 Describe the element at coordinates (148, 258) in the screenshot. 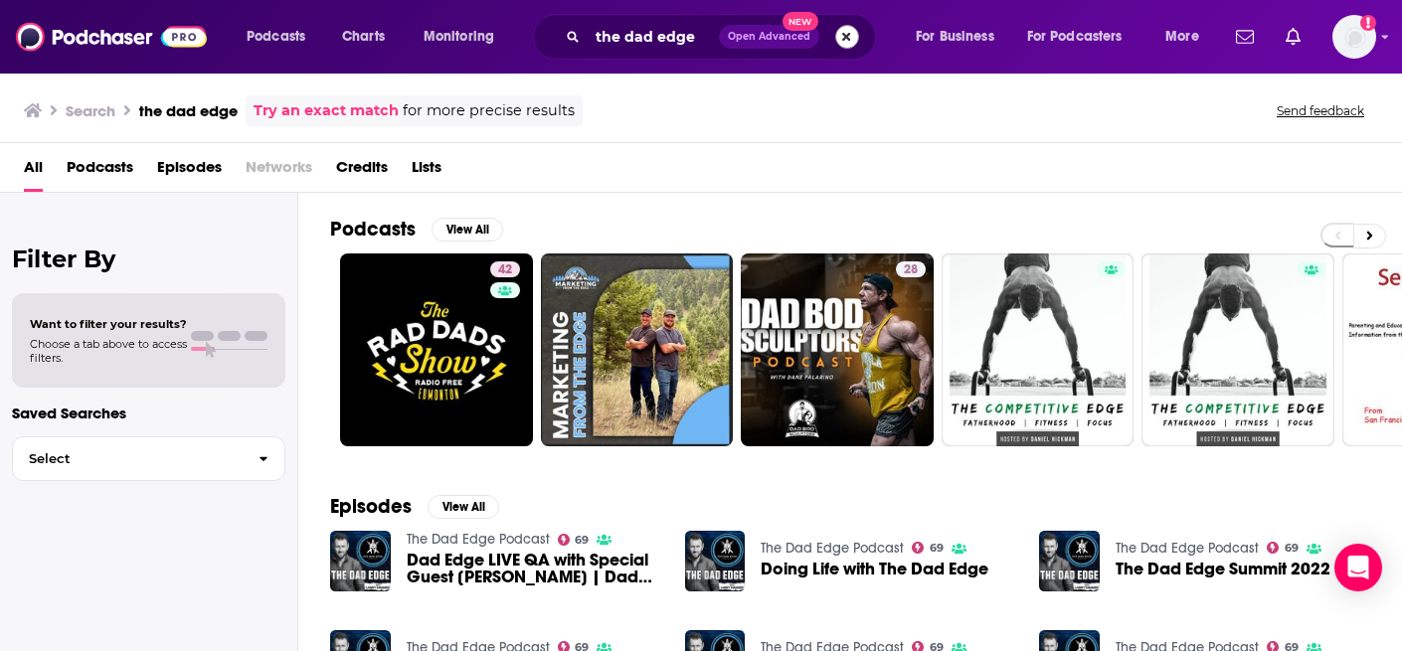

I see `h2: Filter By` at that location.